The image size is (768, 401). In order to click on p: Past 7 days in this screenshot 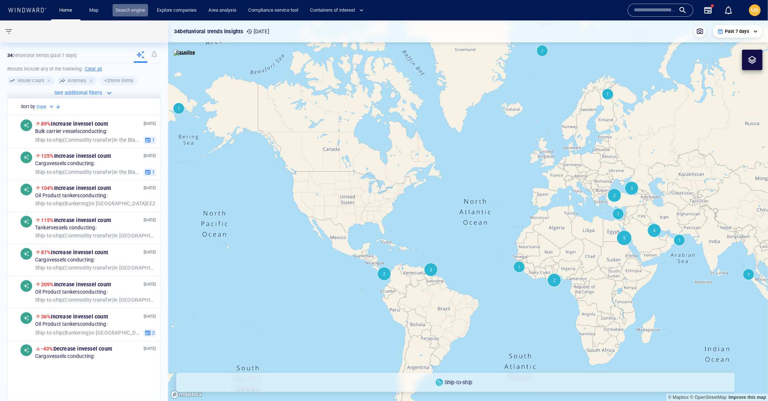, I will do `click(737, 31)`.